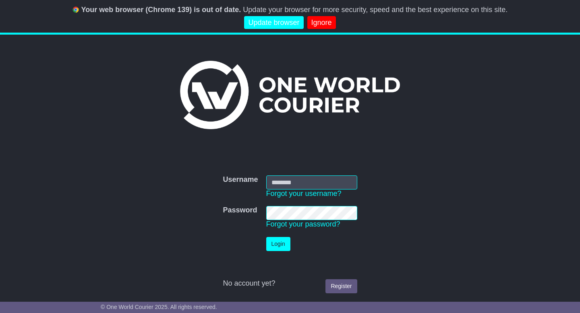  What do you see at coordinates (240, 211) in the screenshot?
I see `label: Password` at bounding box center [240, 211].